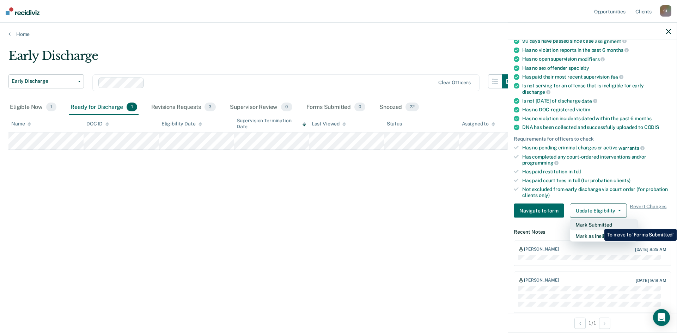 This screenshot has height=333, width=677. What do you see at coordinates (21, 124) in the screenshot?
I see `div: Name` at bounding box center [21, 124].